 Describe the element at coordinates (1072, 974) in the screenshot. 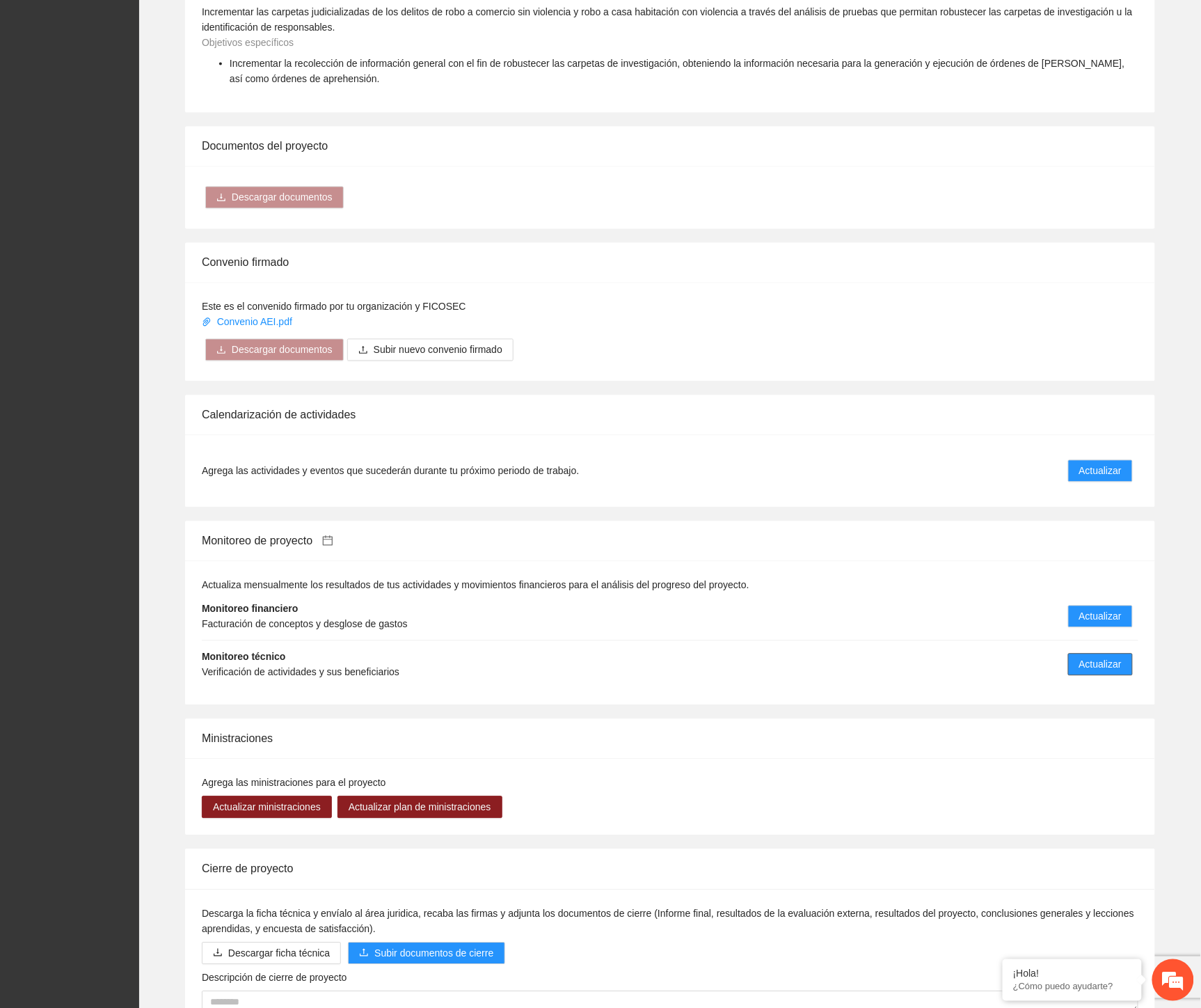

I see `div: ¡Hola!` at that location.